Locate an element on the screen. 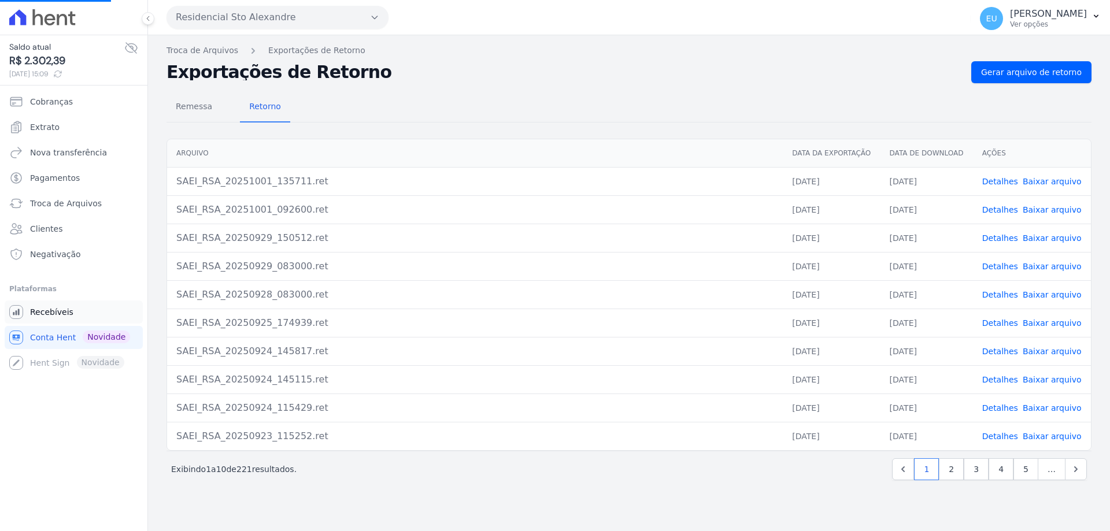 This screenshot has height=531, width=1110. a: 1 is located at coordinates (926, 469).